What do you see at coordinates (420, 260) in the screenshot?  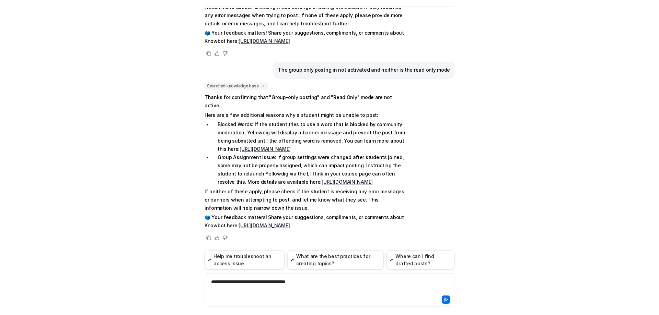 I see `button: Where can I find drafted posts?` at bounding box center [420, 260].